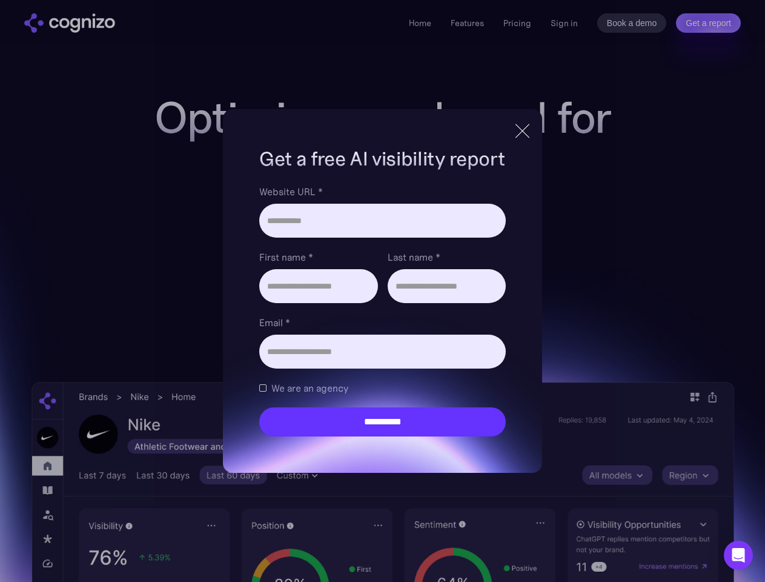  I want to click on h1: Get a free AI visibility report, so click(382, 159).